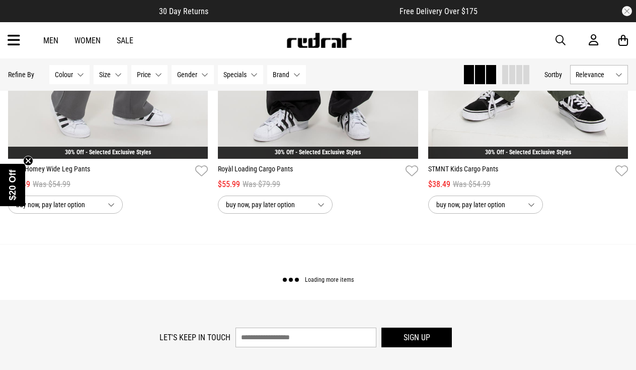 The width and height of the screenshot is (636, 370). Describe the element at coordinates (319, 40) in the screenshot. I see `img: Redrat logo` at that location.